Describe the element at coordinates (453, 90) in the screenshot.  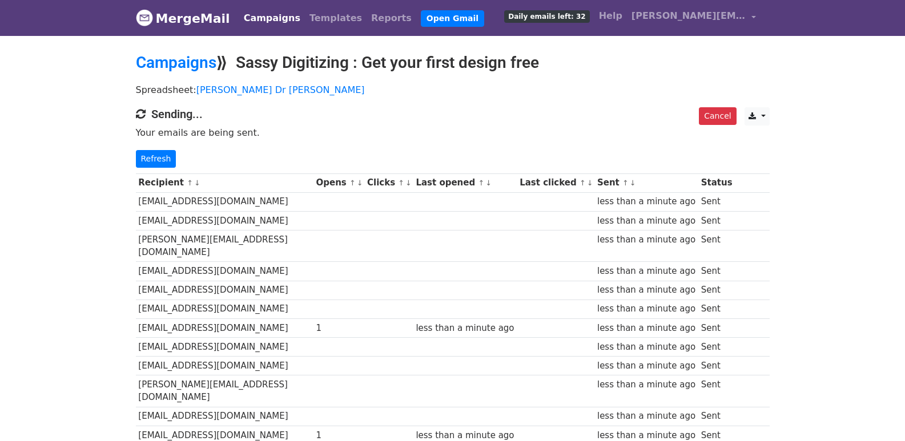
I see `p: Spreadsheet:` at that location.